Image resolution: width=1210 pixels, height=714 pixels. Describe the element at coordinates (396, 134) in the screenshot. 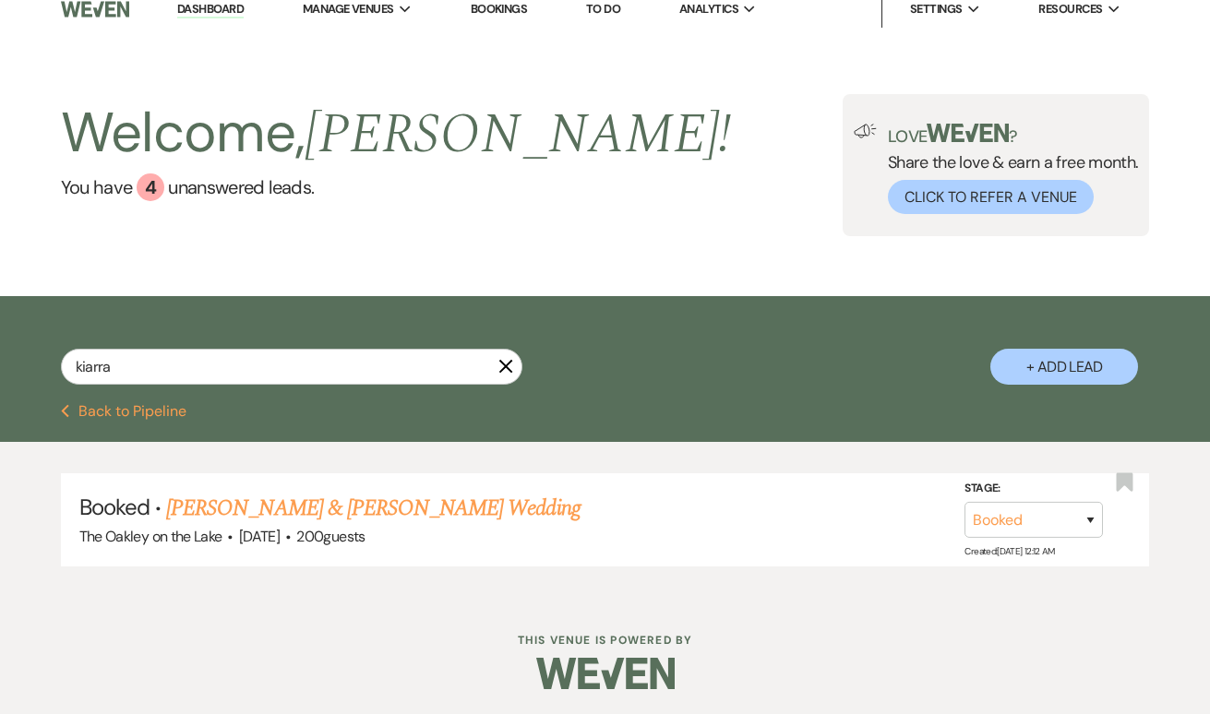

I see `h2: Welcome,` at that location.